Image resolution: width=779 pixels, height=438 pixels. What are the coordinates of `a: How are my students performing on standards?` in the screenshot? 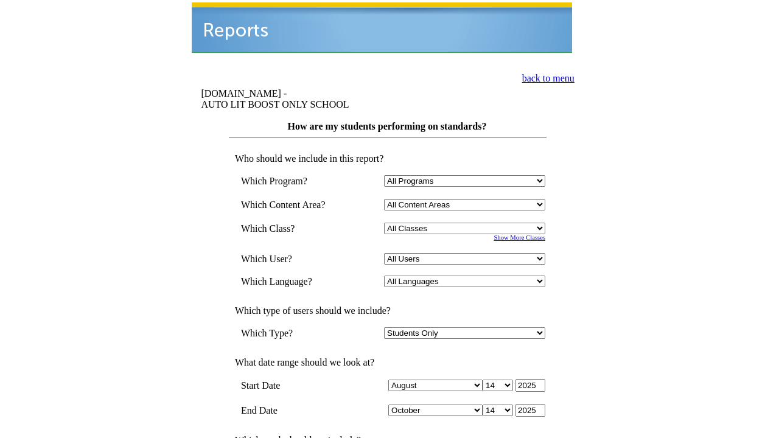 It's located at (387, 126).